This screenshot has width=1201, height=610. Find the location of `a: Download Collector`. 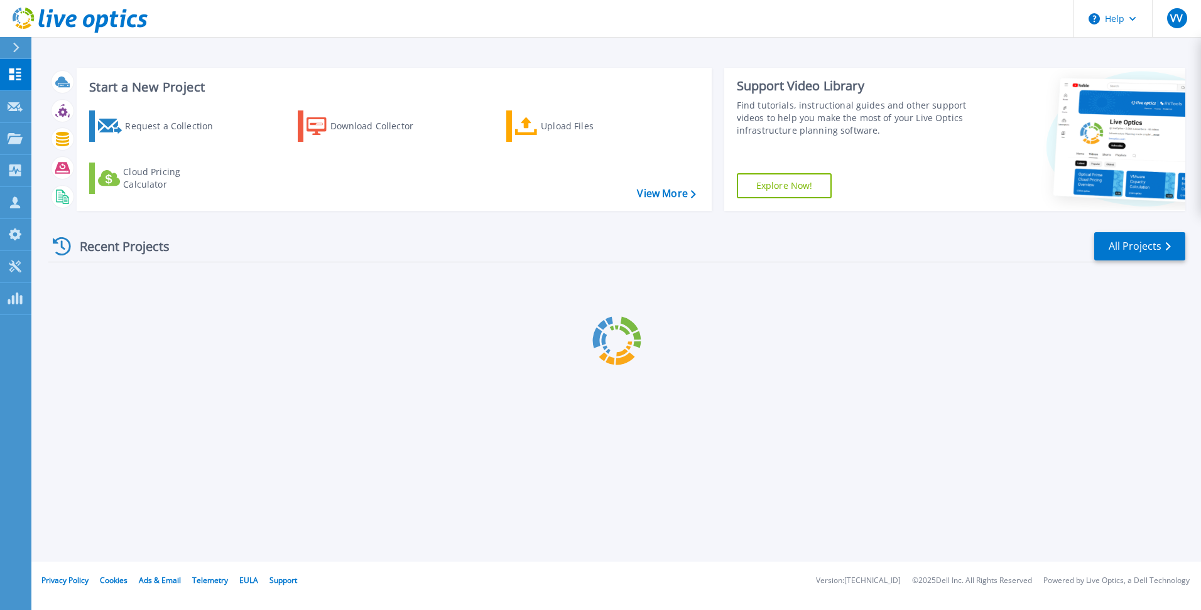

a: Download Collector is located at coordinates (367, 126).